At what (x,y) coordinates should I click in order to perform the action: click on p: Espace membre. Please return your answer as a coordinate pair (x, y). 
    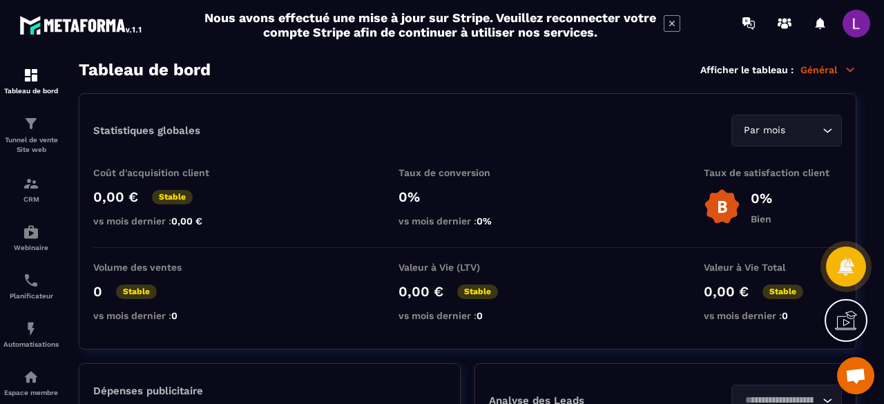
    Looking at the image, I should click on (31, 392).